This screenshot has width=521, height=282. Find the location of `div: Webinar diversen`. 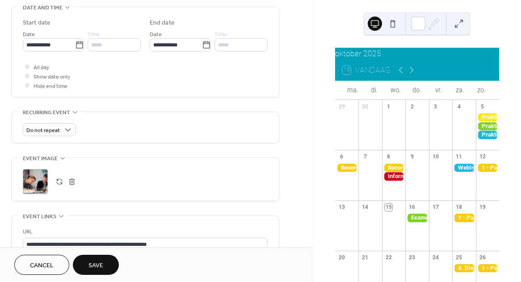

div: Webinar diversen is located at coordinates (464, 168).